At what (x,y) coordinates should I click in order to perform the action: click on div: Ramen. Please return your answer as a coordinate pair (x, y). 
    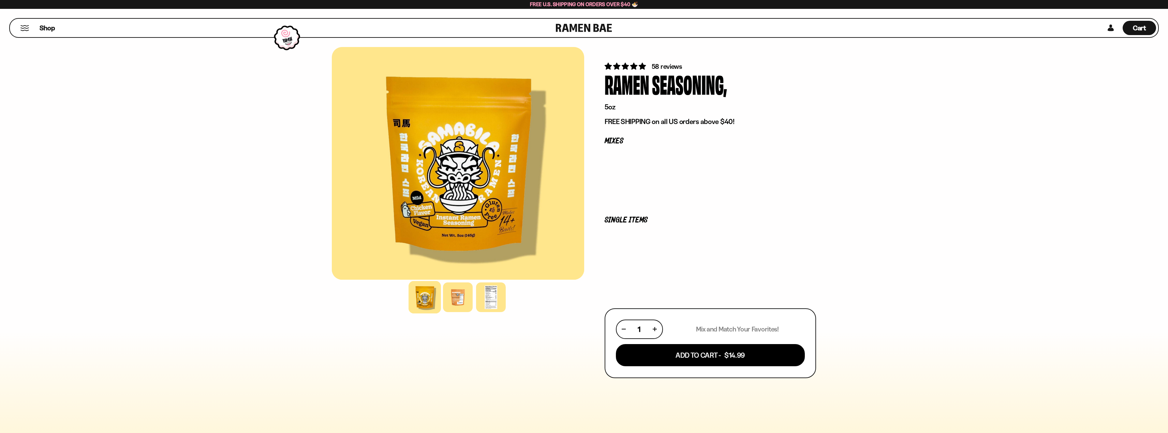
    Looking at the image, I should click on (627, 84).